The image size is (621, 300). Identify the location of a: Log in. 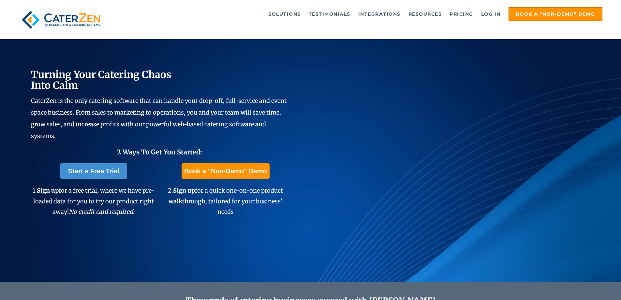
(491, 14).